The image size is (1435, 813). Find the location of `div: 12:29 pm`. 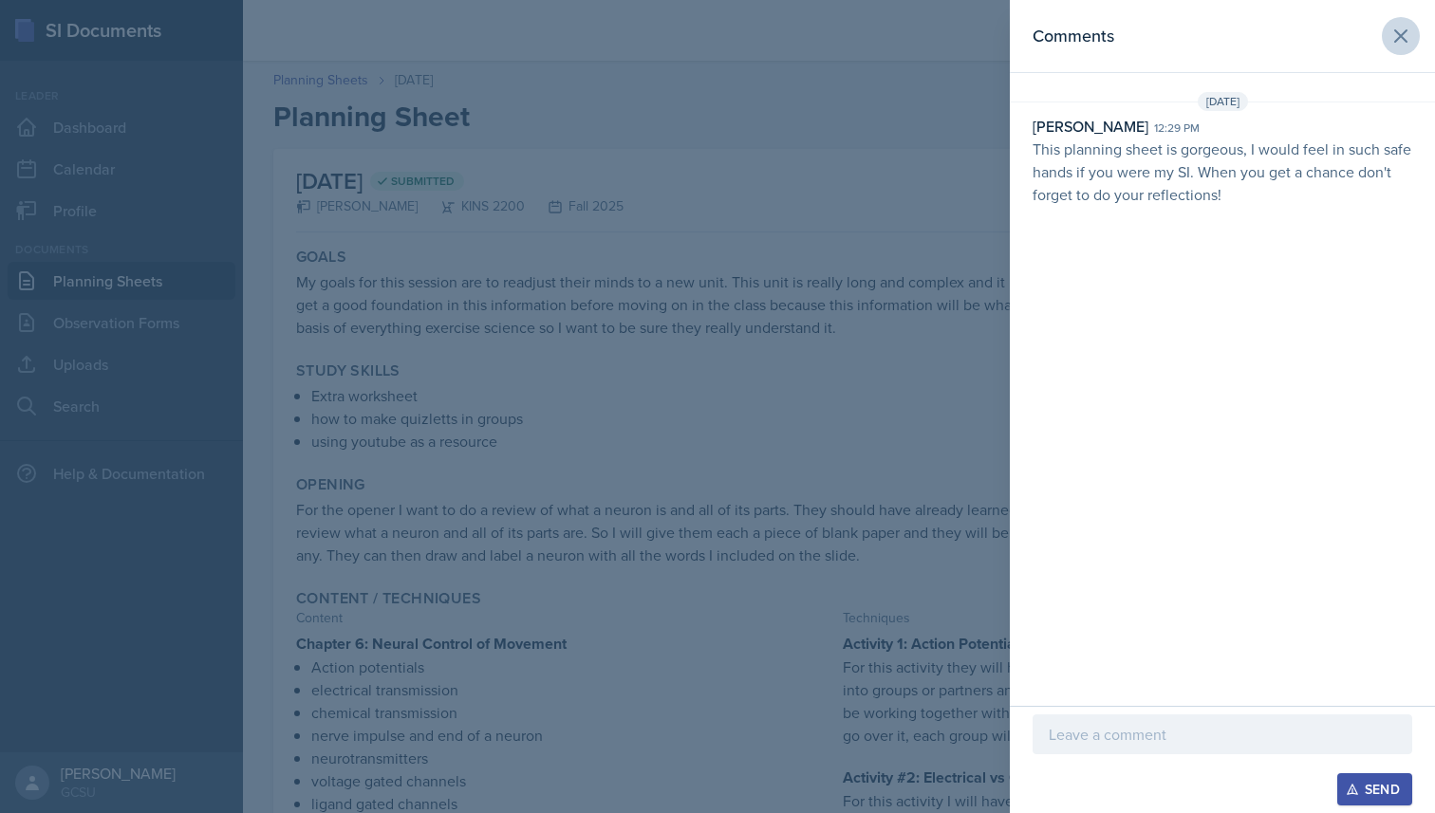

div: 12:29 pm is located at coordinates (1177, 128).